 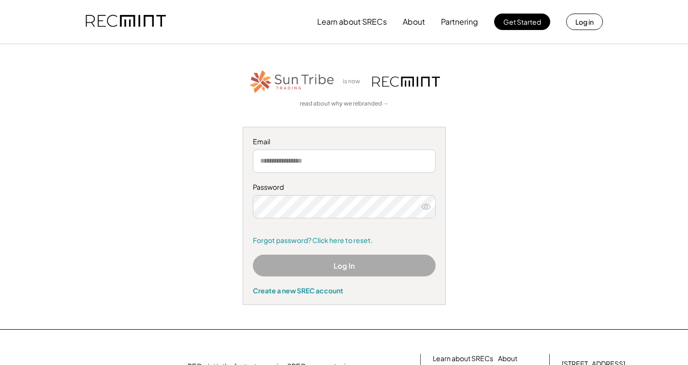 I want to click on div: is now, so click(x=354, y=81).